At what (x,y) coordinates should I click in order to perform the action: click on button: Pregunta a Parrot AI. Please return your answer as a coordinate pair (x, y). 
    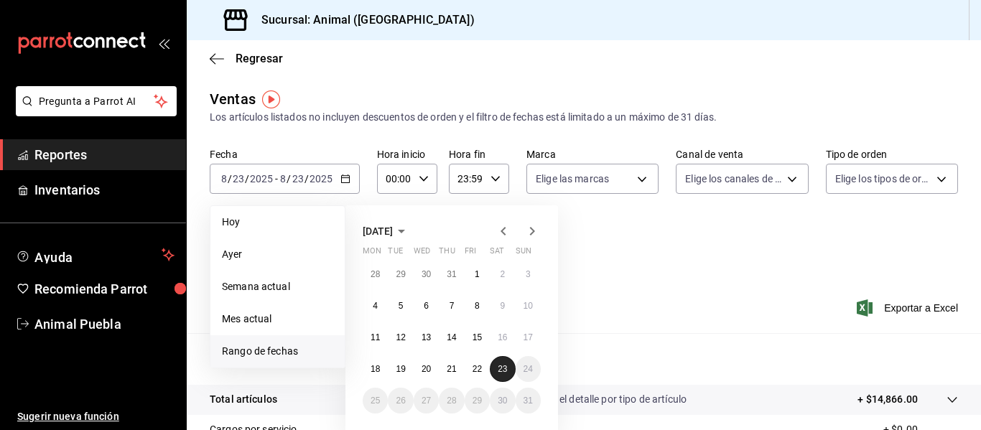
    Looking at the image, I should click on (96, 101).